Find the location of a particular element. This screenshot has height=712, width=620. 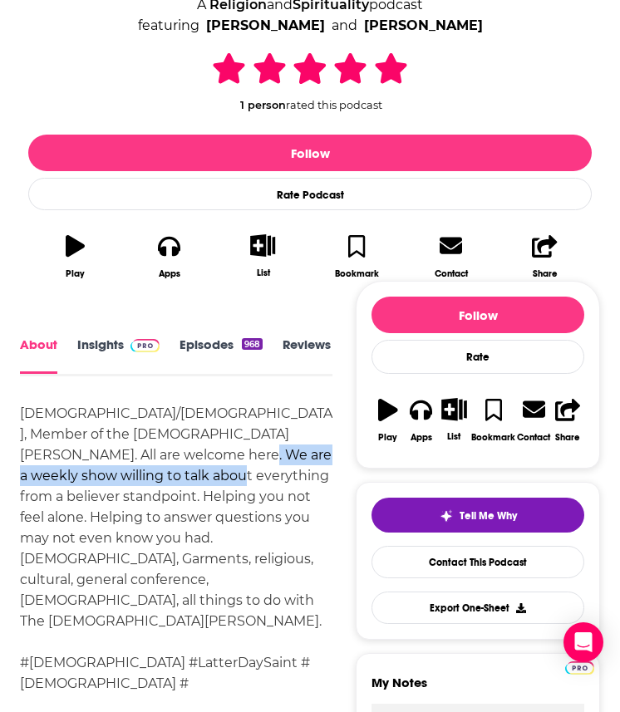

span: rated this podcast is located at coordinates (334, 105).